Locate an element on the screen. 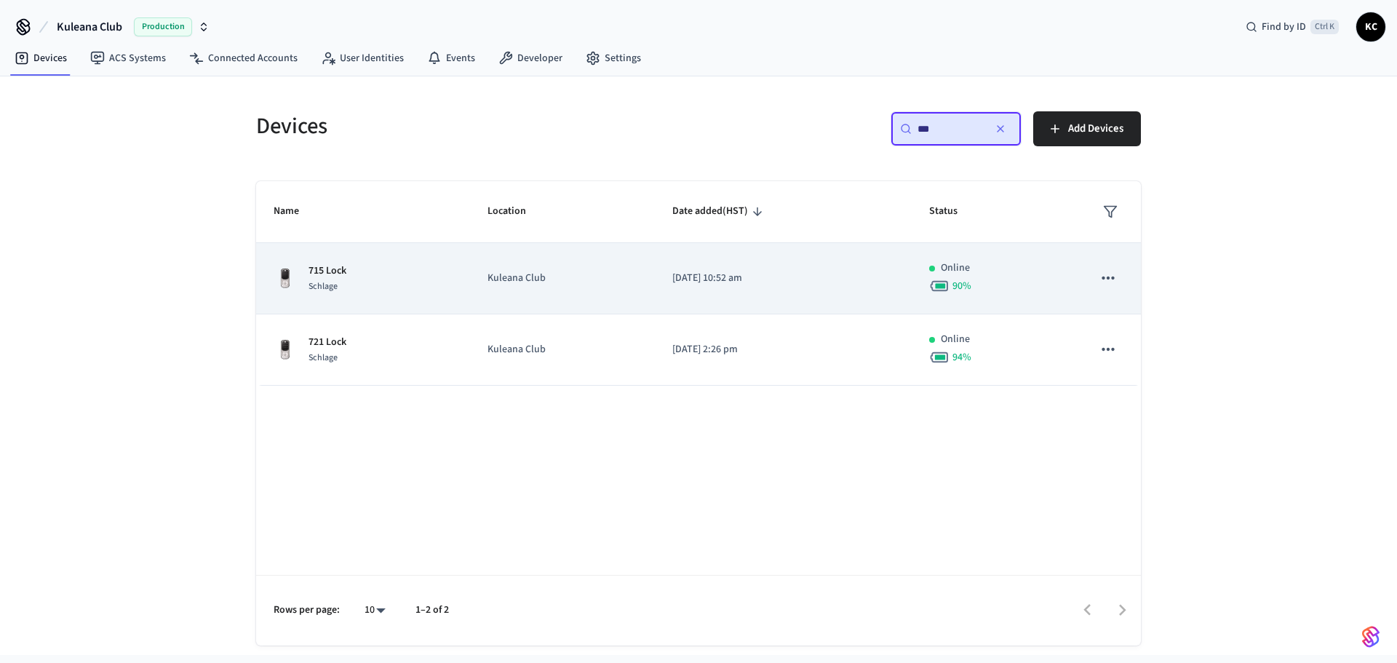 The height and width of the screenshot is (663, 1397). span: KC is located at coordinates (1371, 27).